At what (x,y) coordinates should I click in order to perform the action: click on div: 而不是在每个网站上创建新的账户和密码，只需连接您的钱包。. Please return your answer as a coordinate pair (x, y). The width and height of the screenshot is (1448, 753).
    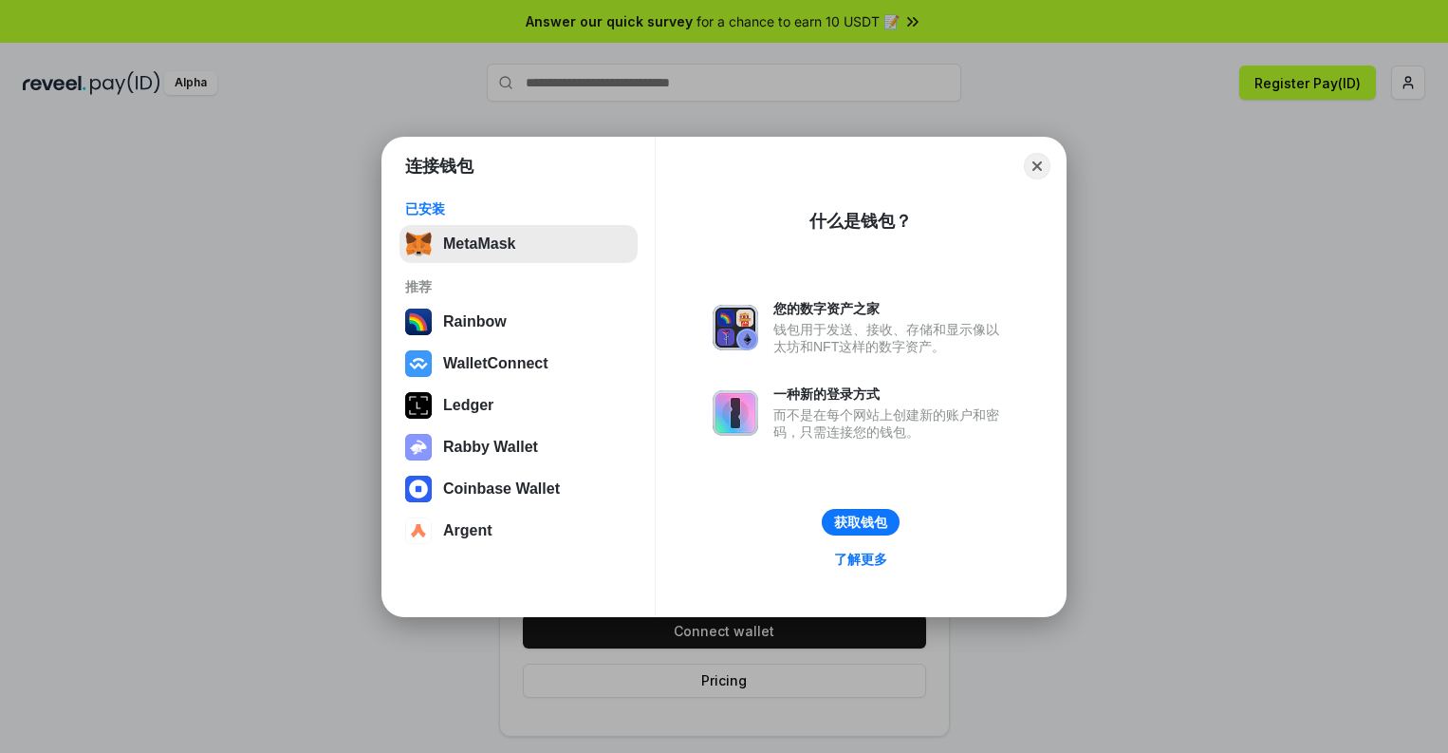
    Looking at the image, I should click on (891, 423).